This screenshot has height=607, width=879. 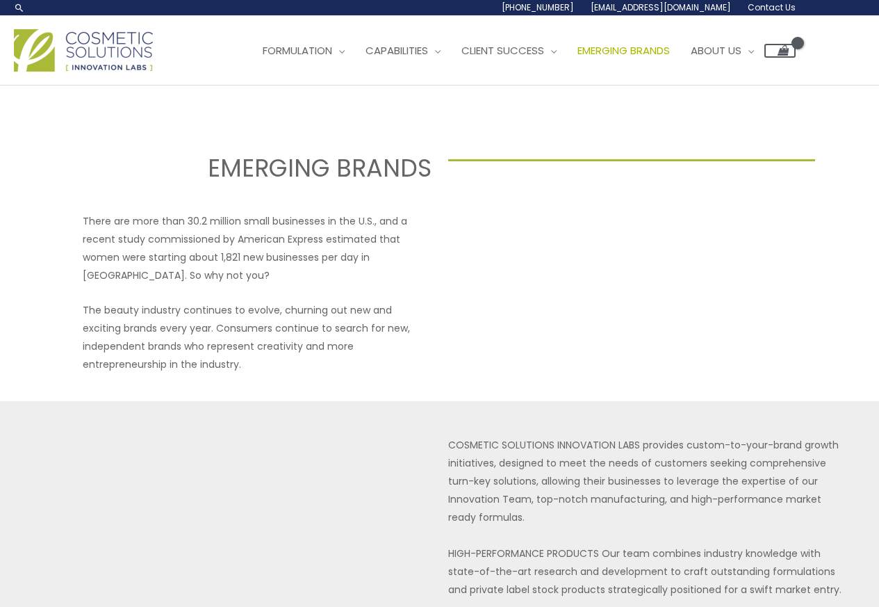 What do you see at coordinates (722, 51) in the screenshot?
I see `a: About Us` at bounding box center [722, 51].